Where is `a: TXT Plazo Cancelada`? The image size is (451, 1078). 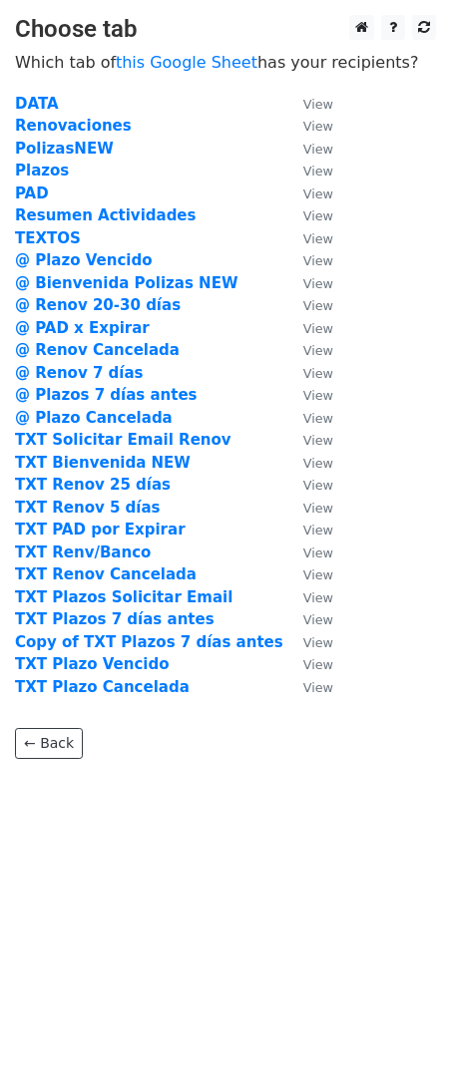
a: TXT Plazo Cancelada is located at coordinates (102, 687).